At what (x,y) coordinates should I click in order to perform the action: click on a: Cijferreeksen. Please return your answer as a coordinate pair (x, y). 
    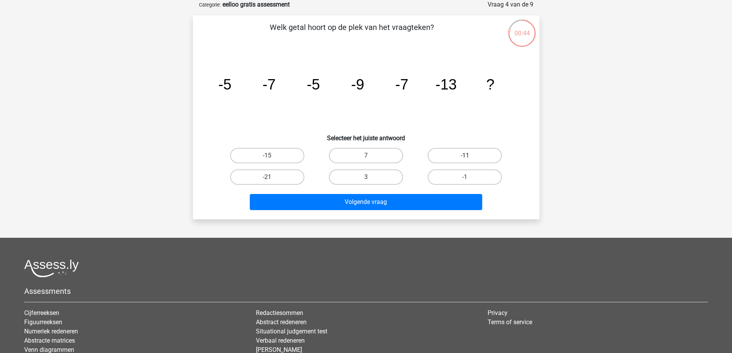
    Looking at the image, I should click on (41, 313).